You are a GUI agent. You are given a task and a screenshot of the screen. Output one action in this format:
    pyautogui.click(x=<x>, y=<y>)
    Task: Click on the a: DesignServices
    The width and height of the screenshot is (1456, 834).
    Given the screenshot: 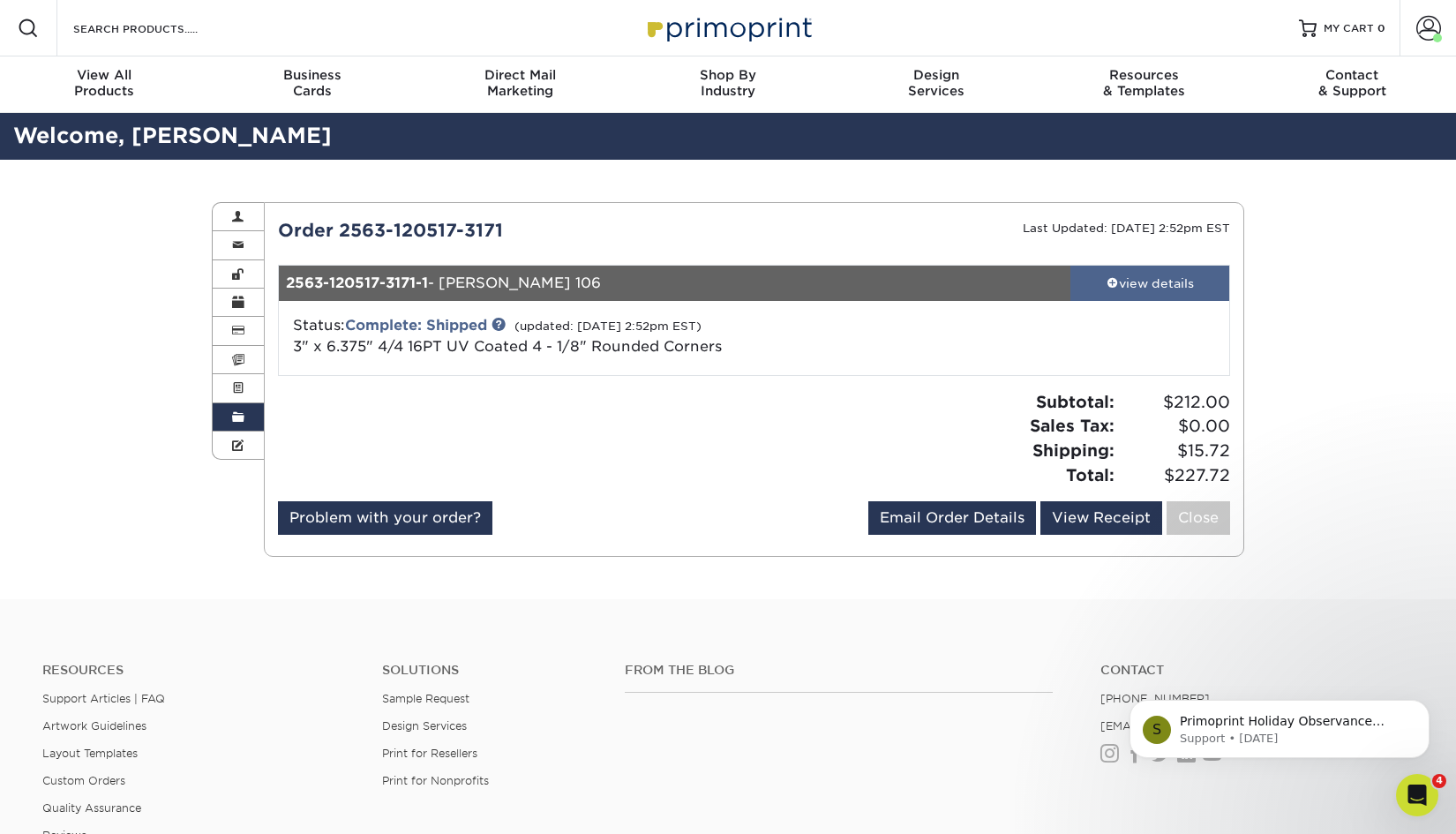 What is the action you would take?
    pyautogui.click(x=936, y=85)
    